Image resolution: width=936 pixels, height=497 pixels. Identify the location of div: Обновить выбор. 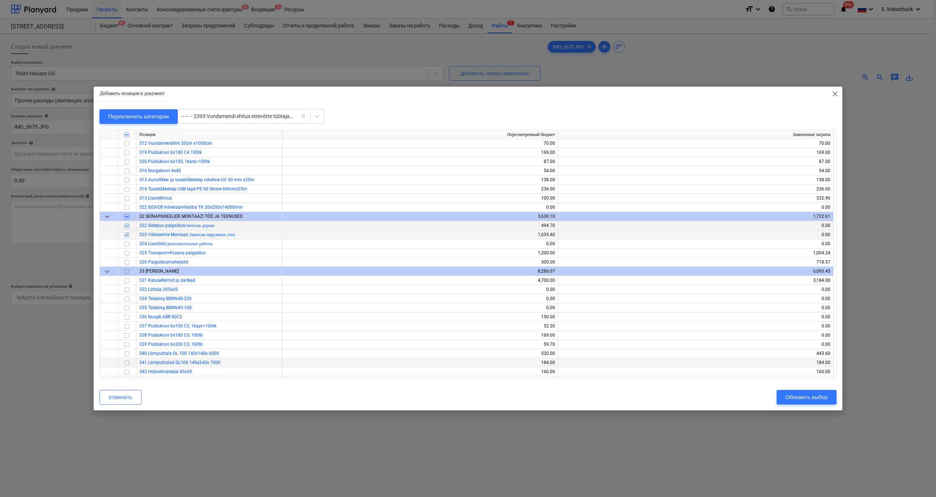
(807, 398).